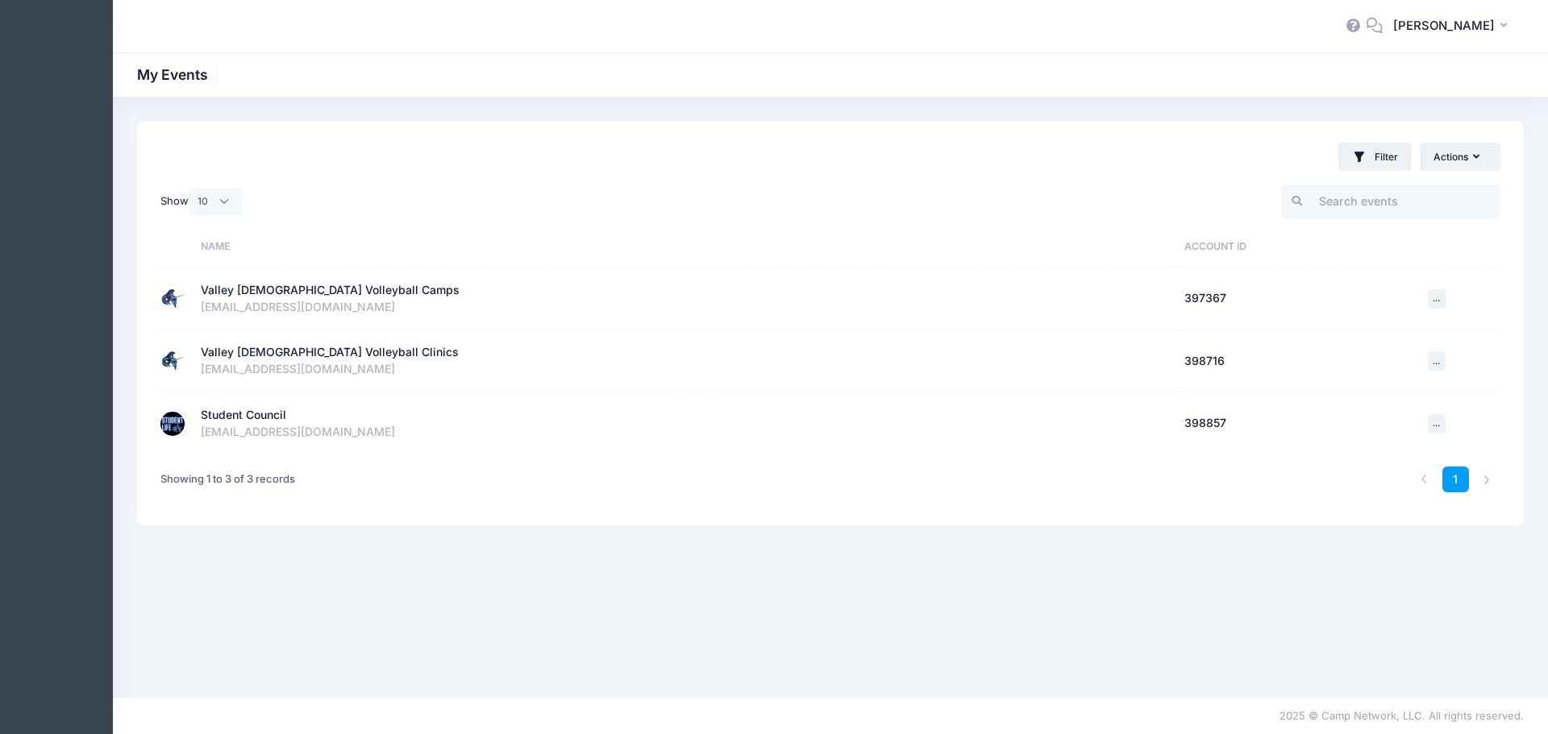  What do you see at coordinates (173, 424) in the screenshot?
I see `img: Student Council` at bounding box center [173, 424].